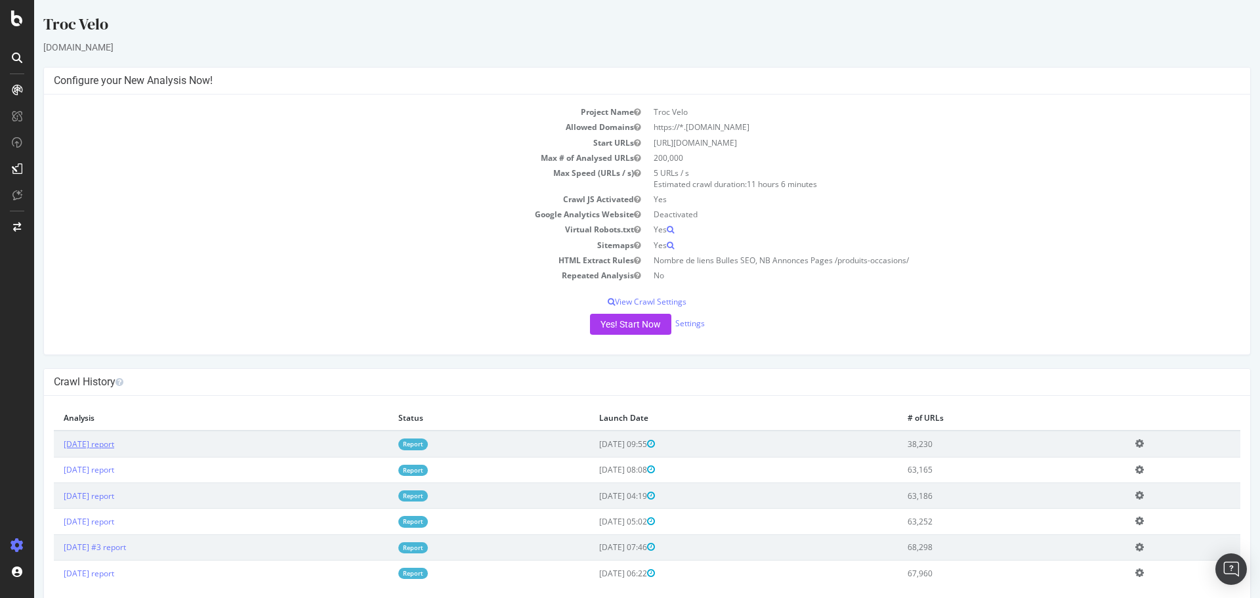  Describe the element at coordinates (910, 275) in the screenshot. I see `td: No` at that location.